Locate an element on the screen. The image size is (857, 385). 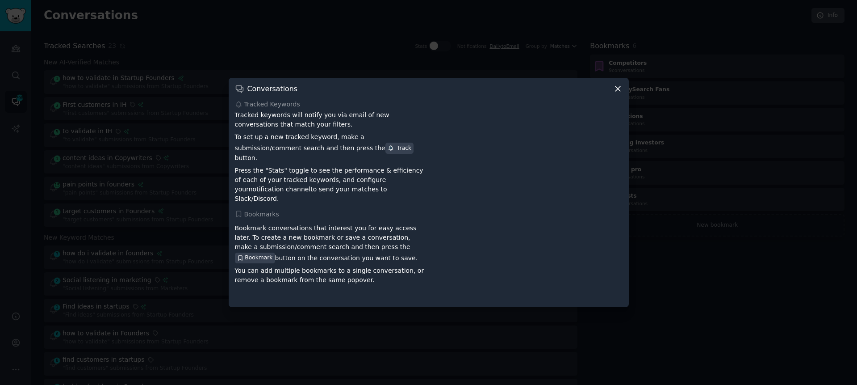
p: Press the "Stats" toggle to see the performance & efficiency of each of your tracked keywords, an... is located at coordinates (330, 184).